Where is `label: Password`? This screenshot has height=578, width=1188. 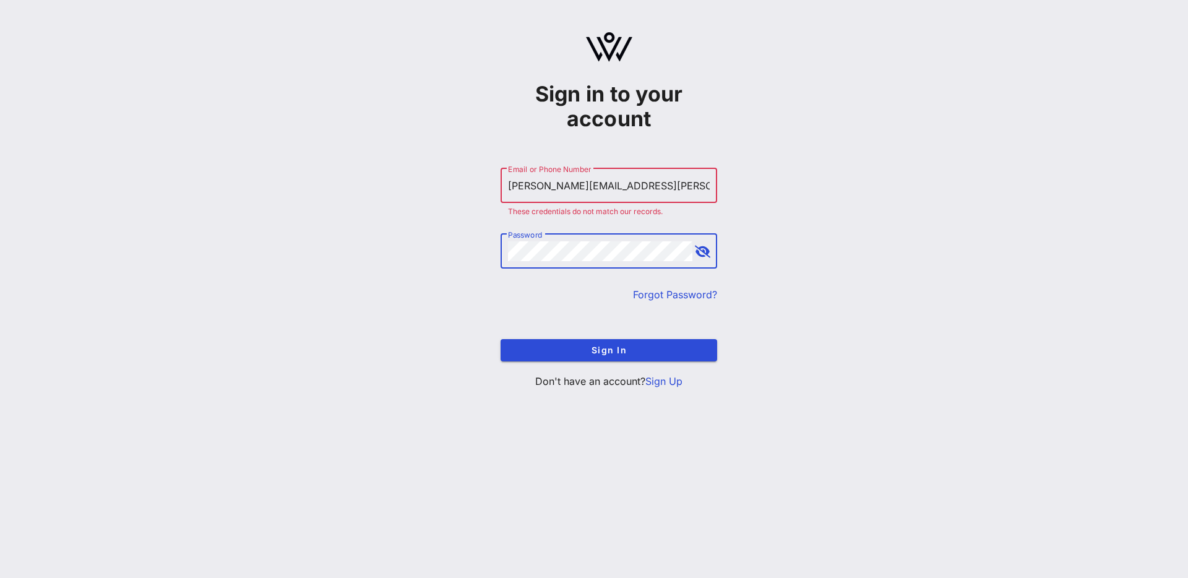
label: Password is located at coordinates (525, 234).